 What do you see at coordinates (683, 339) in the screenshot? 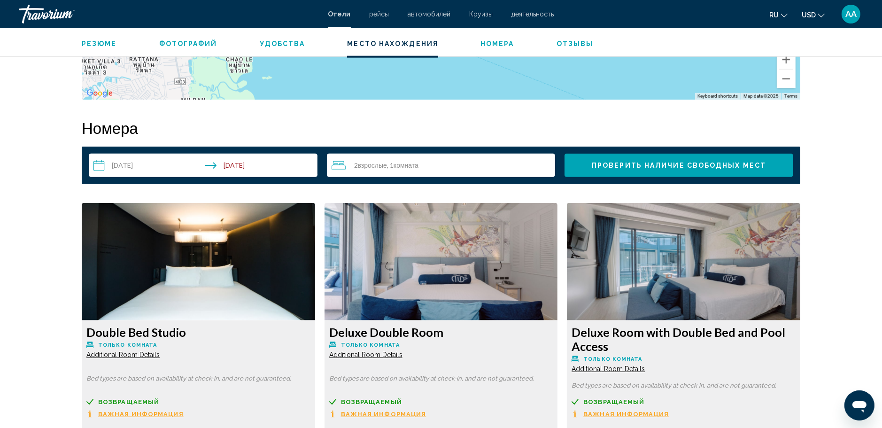
I see `h3: Deluxe Room with Double Bed and Pool Access` at bounding box center [683, 339].